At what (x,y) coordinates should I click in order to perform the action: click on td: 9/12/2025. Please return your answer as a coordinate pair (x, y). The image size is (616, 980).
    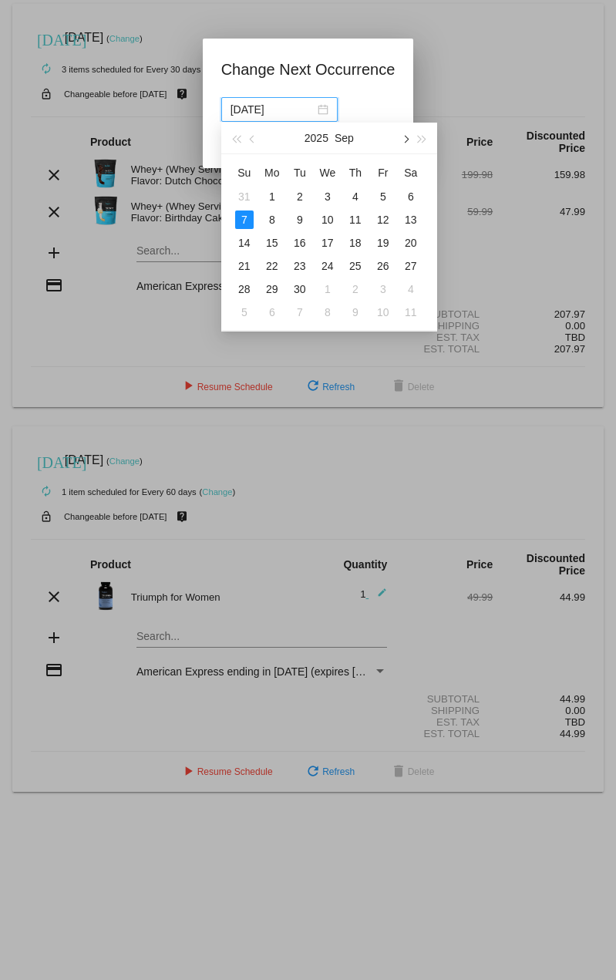
    Looking at the image, I should click on (383, 220).